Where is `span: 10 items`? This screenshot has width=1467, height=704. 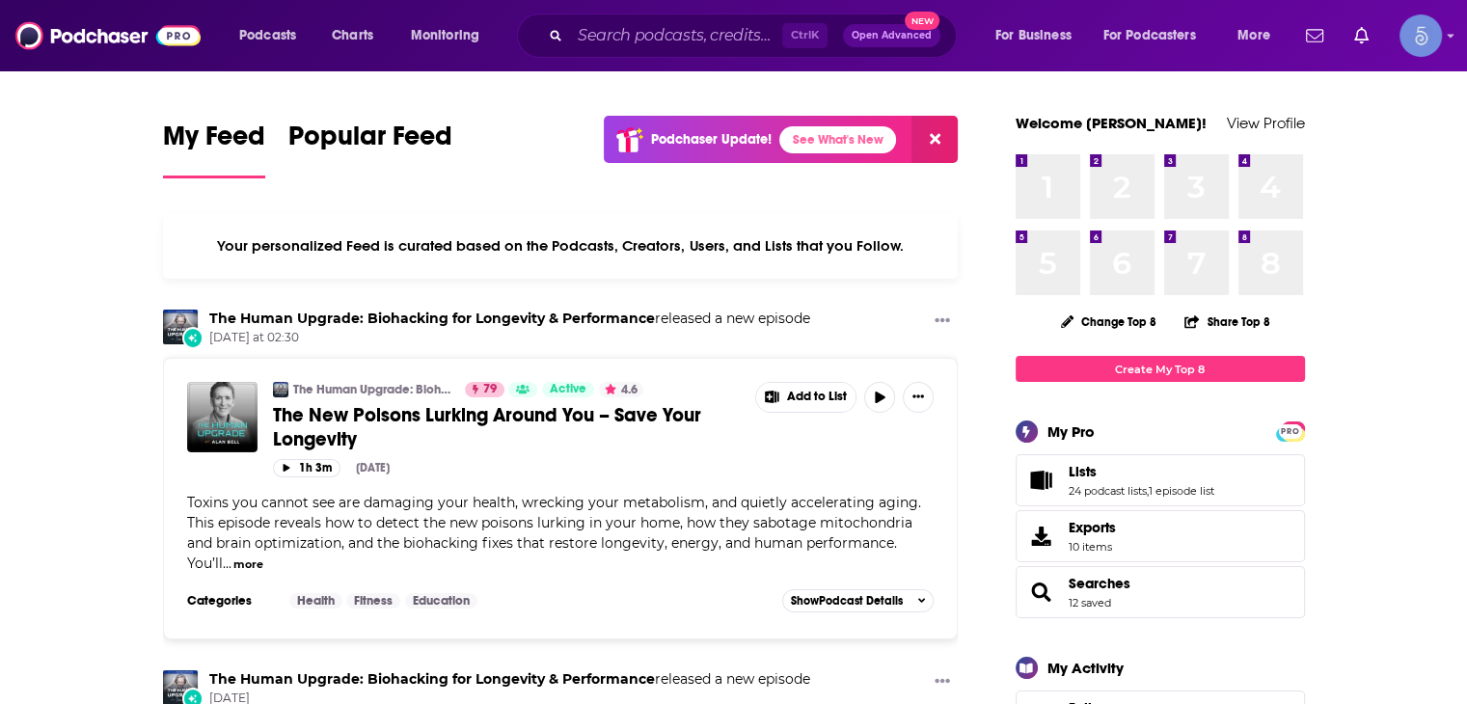 span: 10 items is located at coordinates (1092, 547).